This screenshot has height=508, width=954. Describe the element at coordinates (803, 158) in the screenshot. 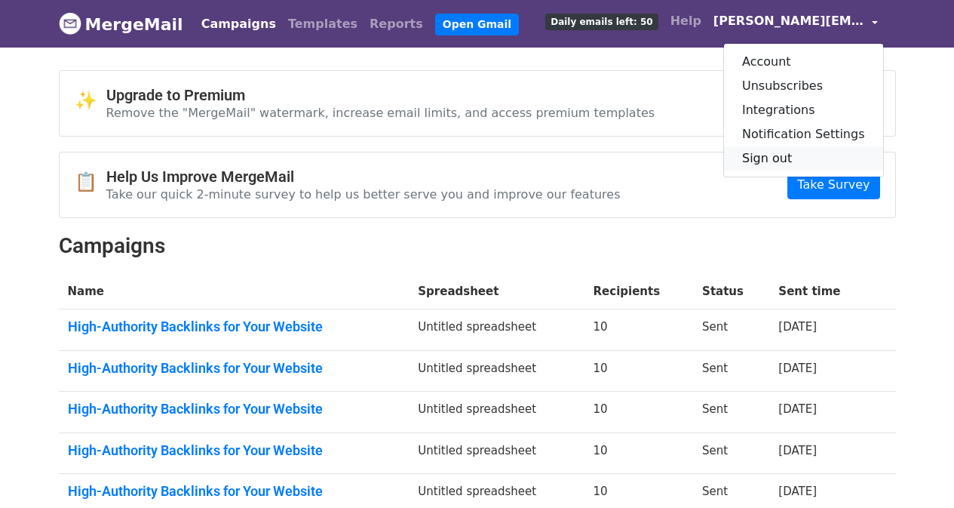

I see `a: Sign out` at that location.